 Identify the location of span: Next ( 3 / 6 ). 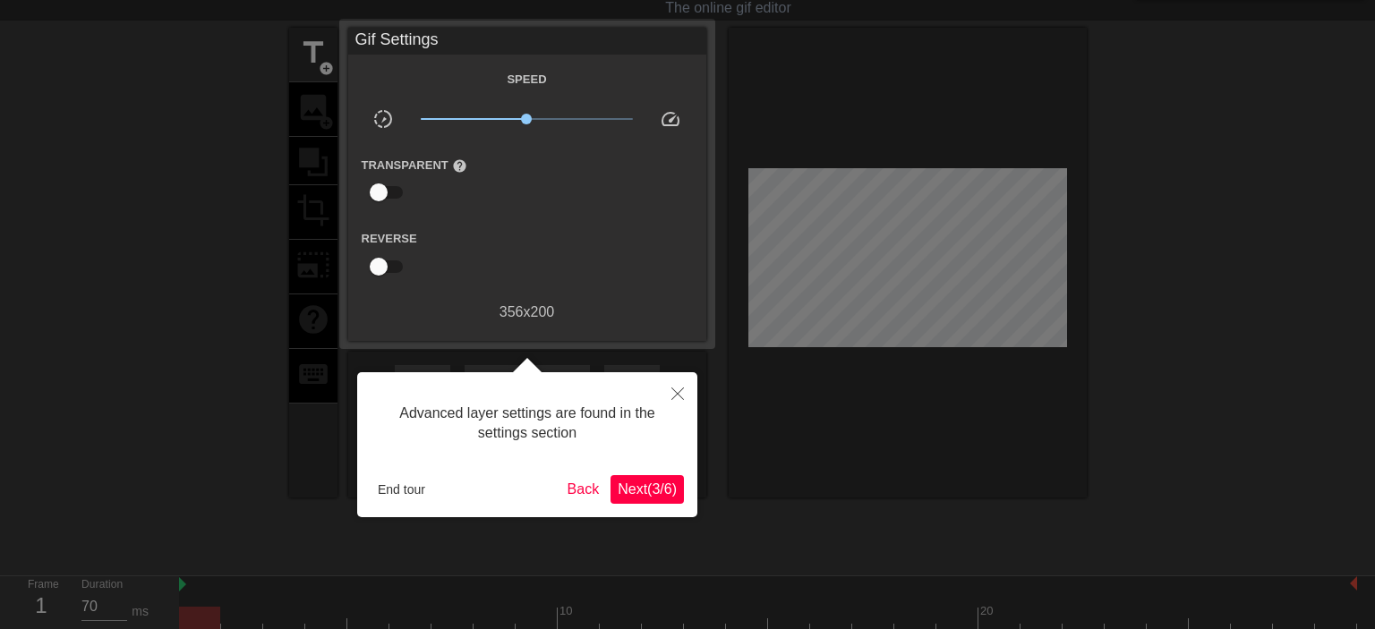
(647, 489).